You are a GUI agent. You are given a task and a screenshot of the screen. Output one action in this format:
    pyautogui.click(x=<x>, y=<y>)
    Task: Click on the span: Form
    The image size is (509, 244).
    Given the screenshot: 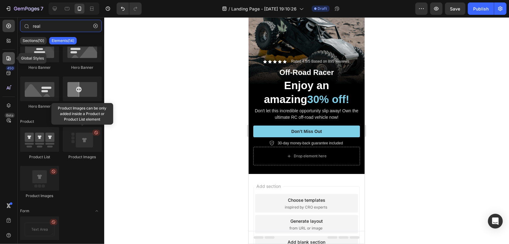 What is the action you would take?
    pyautogui.click(x=25, y=211)
    